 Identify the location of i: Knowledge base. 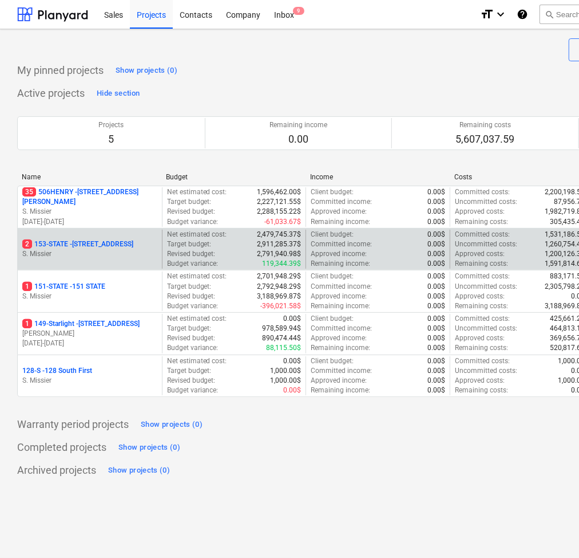
(523, 14).